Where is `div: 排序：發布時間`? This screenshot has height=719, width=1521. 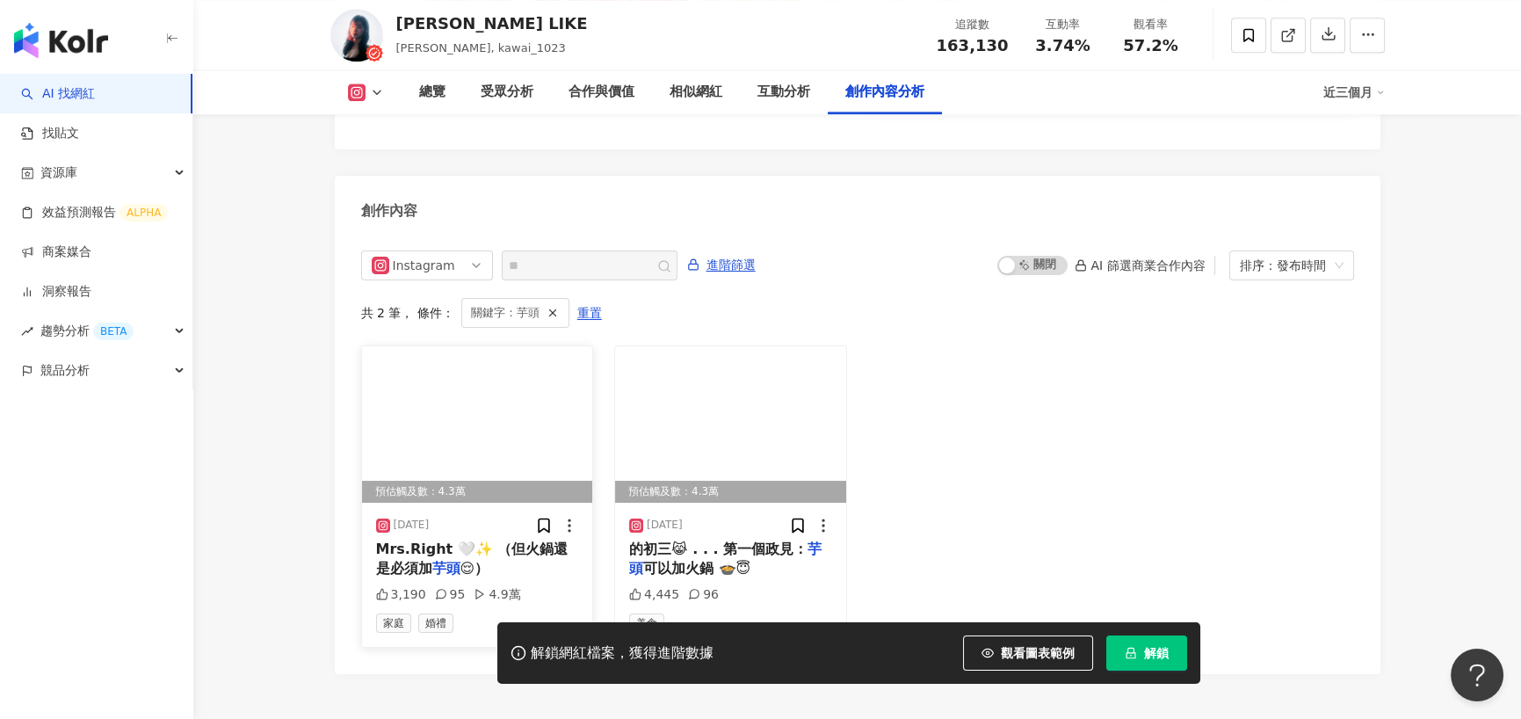
div: 排序：發布時間 is located at coordinates (1284, 265).